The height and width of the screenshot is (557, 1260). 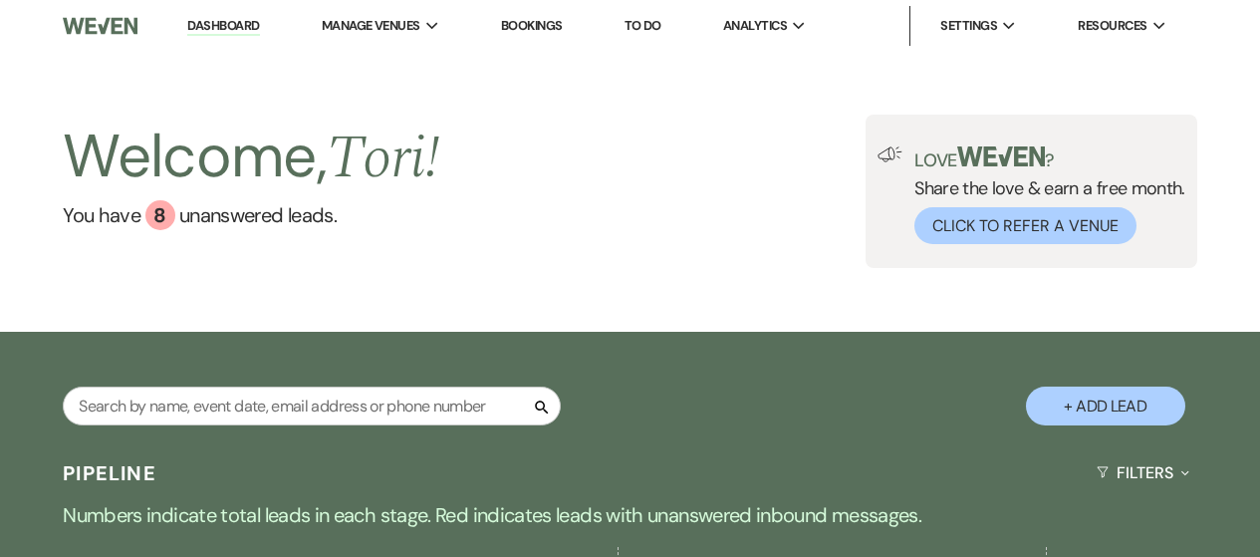 I want to click on a: To Do, so click(x=643, y=25).